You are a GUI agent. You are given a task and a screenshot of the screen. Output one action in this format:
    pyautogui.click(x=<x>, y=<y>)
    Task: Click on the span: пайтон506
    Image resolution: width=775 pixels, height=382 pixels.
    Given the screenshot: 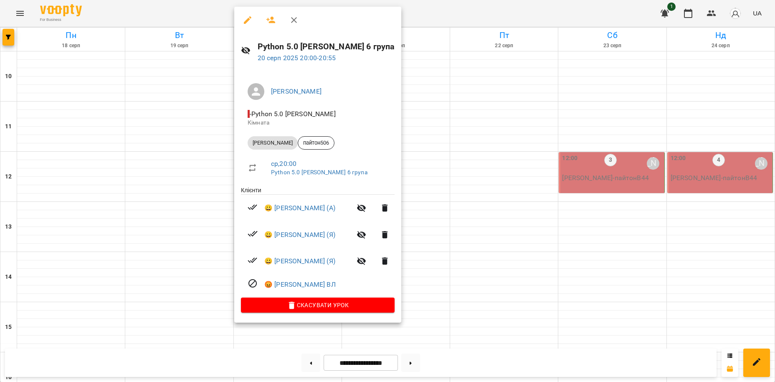 What is the action you would take?
    pyautogui.click(x=316, y=143)
    